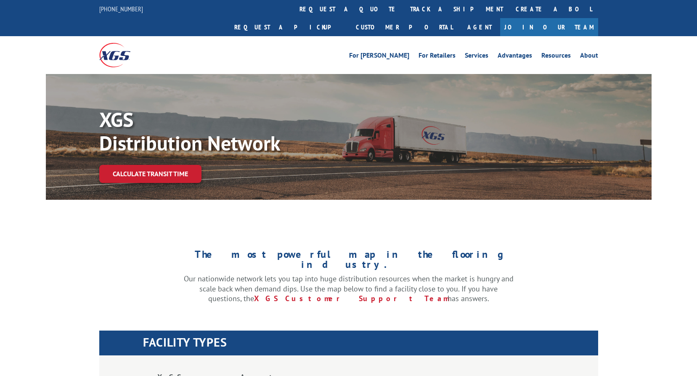  I want to click on a: Advantages, so click(515, 57).